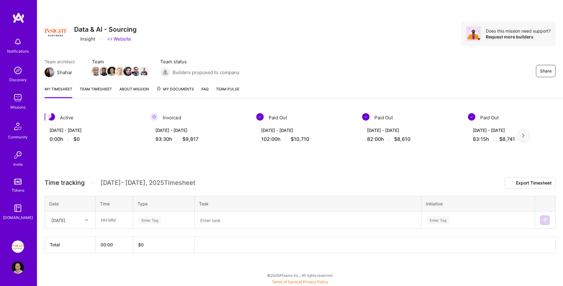  Describe the element at coordinates (134, 92) in the screenshot. I see `a: About Mission` at that location.